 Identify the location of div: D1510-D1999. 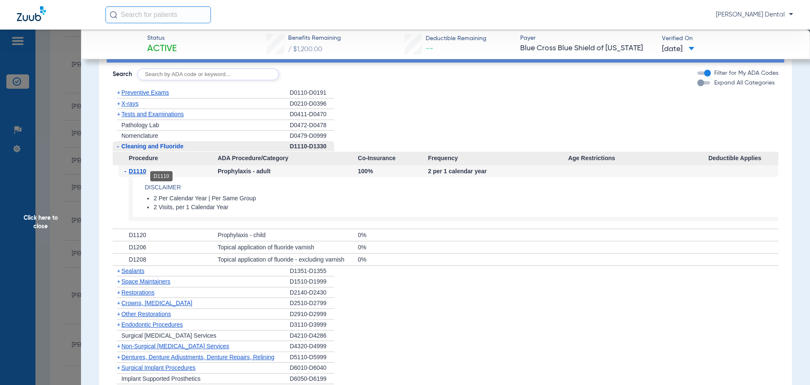
(312, 282).